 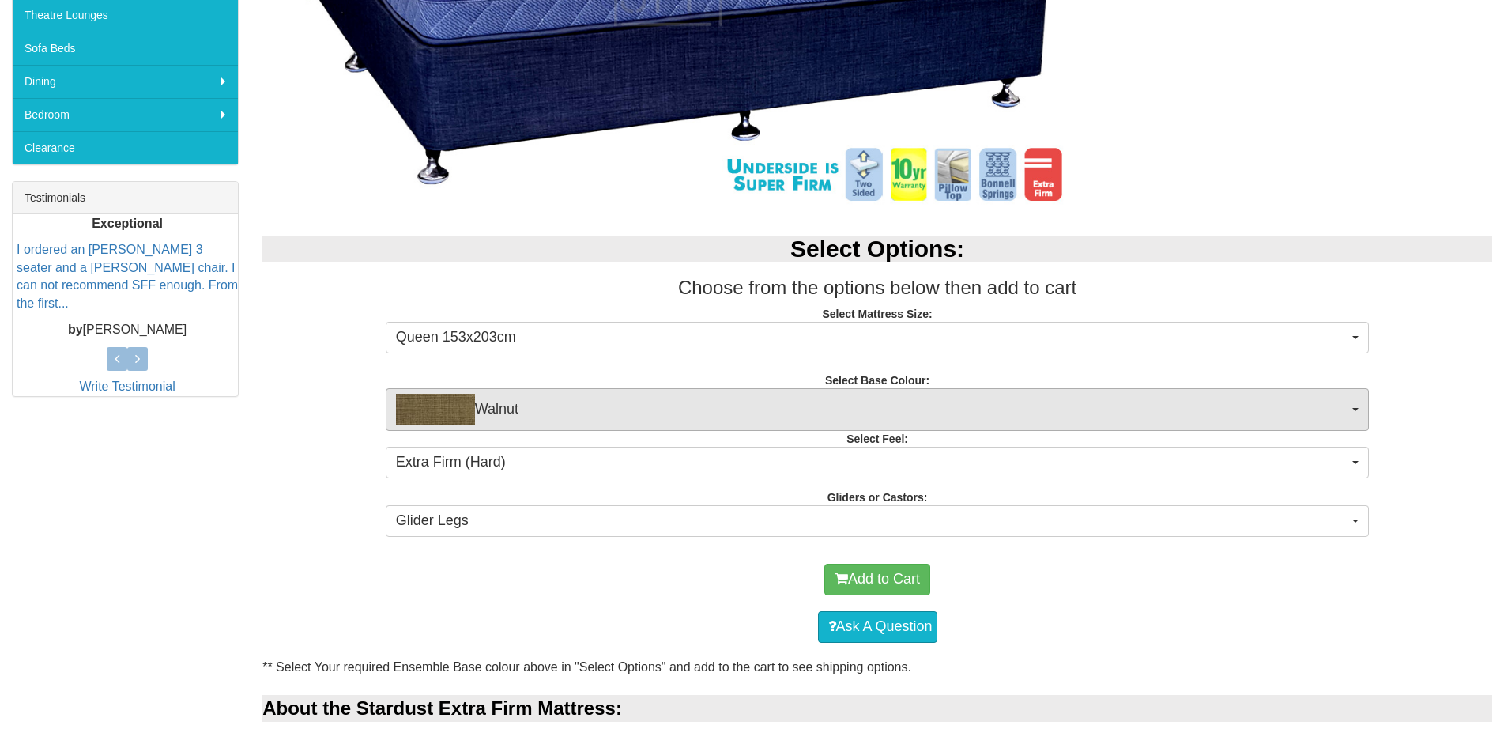 What do you see at coordinates (877, 497) in the screenshot?
I see `strong: Gliders or Castors:` at bounding box center [877, 497].